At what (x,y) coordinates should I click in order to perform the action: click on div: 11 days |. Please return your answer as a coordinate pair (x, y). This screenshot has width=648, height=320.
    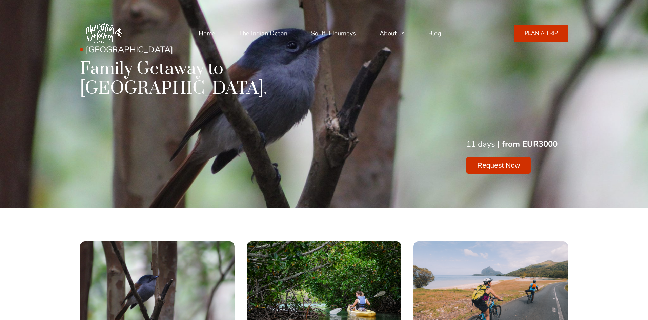
    Looking at the image, I should click on (482, 144).